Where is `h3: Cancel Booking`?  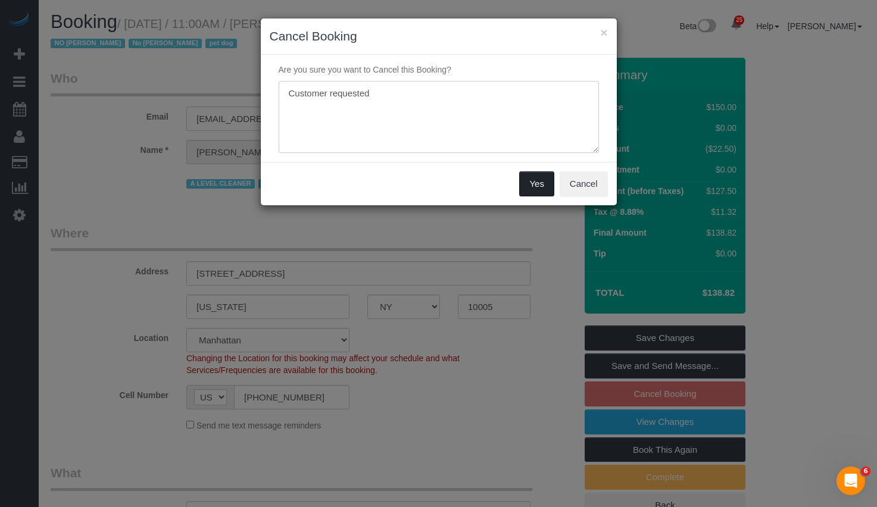
h3: Cancel Booking is located at coordinates (439, 36).